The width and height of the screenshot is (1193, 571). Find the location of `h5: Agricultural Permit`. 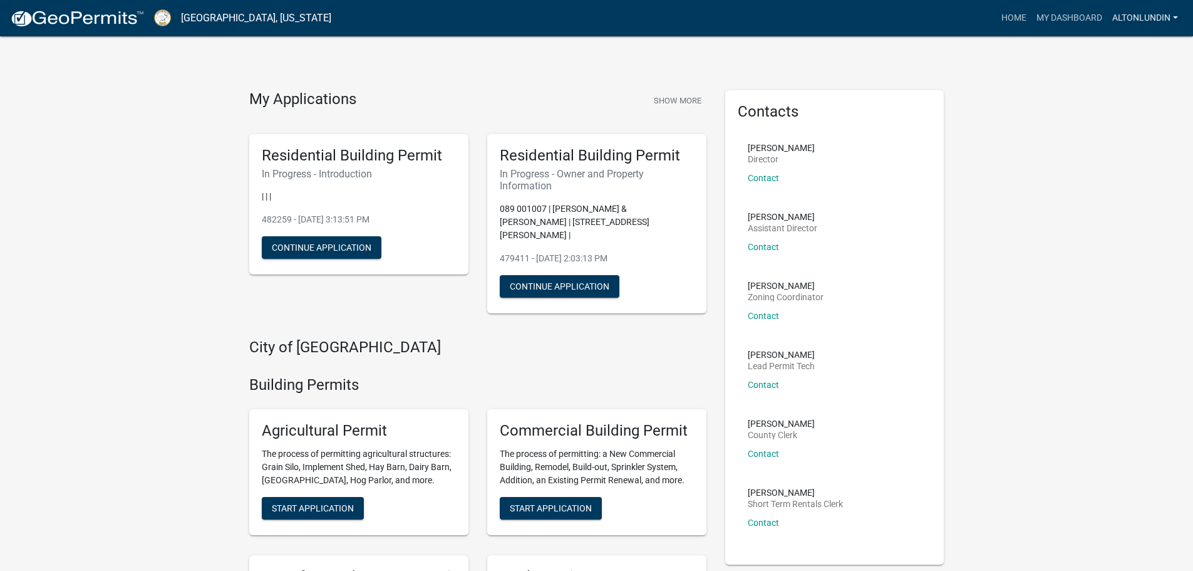

h5: Agricultural Permit is located at coordinates (359, 430).